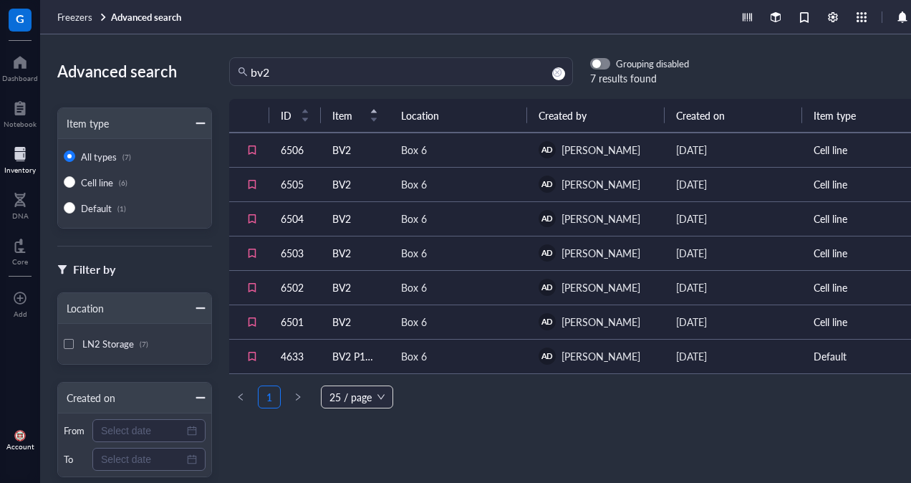 This screenshot has width=911, height=483. What do you see at coordinates (295, 218) in the screenshot?
I see `td: 6504` at bounding box center [295, 218].